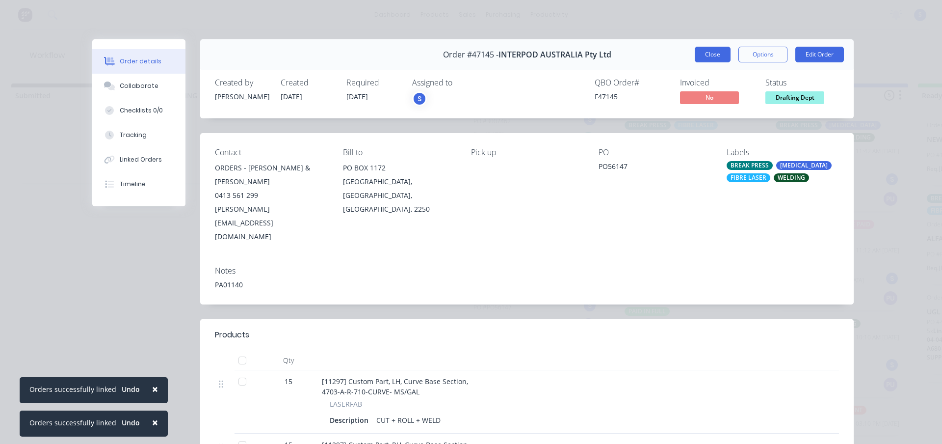  What do you see at coordinates (271, 152) in the screenshot?
I see `div: Contact` at bounding box center [271, 152].